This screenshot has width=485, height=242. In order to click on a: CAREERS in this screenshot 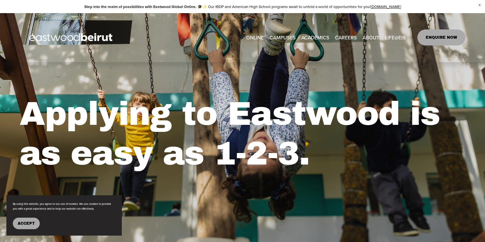, I will do `click(346, 37)`.